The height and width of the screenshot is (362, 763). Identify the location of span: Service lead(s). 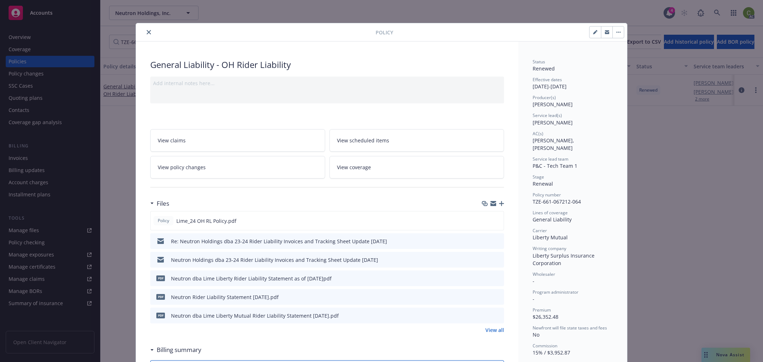
(547, 115).